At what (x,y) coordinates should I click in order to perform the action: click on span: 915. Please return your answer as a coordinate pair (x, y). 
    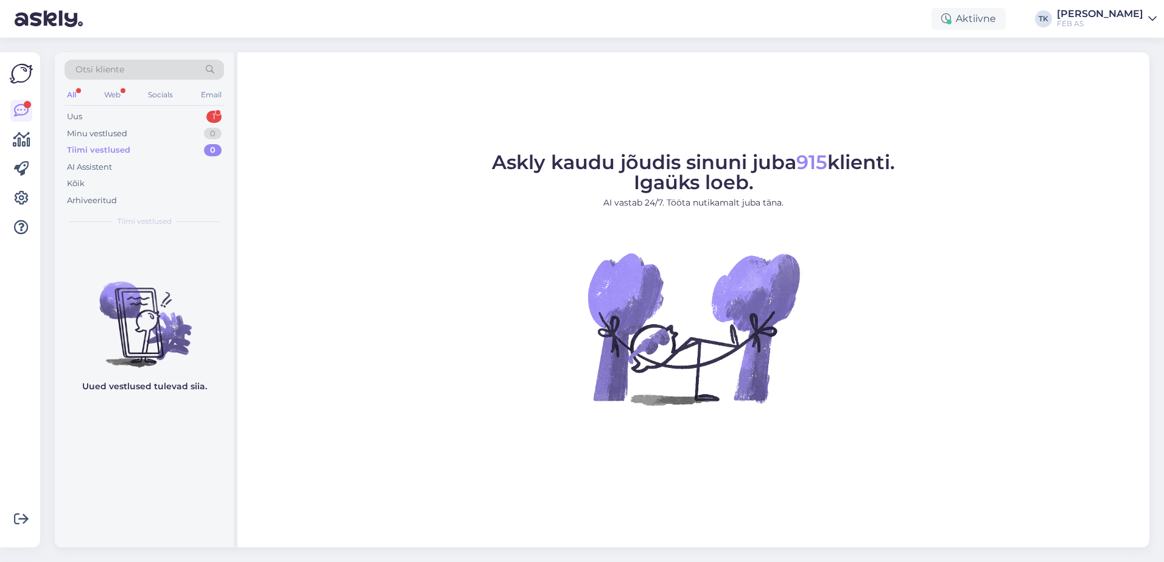
    Looking at the image, I should click on (811, 162).